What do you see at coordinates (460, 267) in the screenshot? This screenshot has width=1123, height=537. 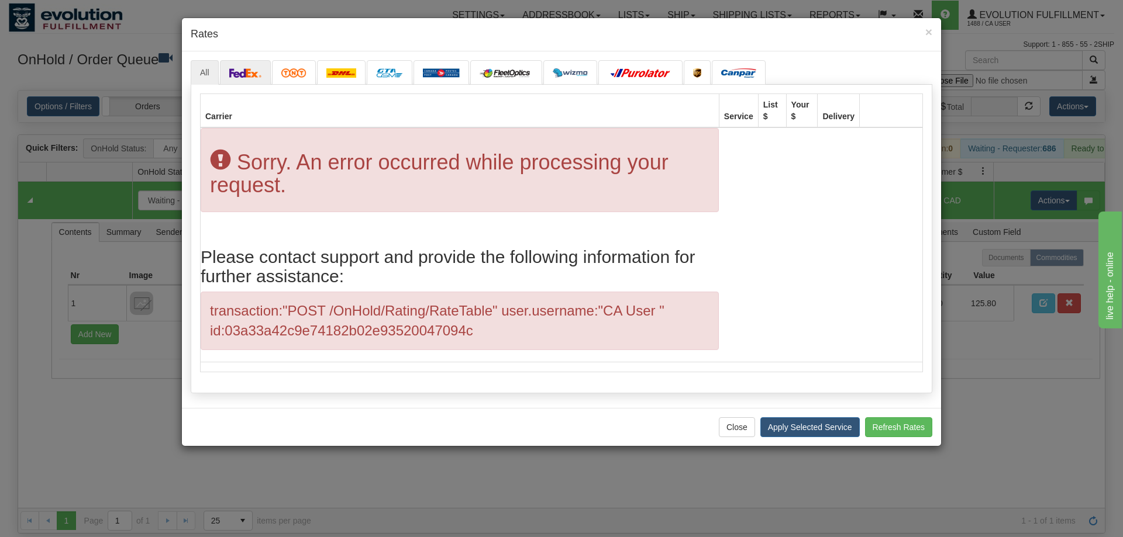 I see `h2: Please contact support and provide the following information for further assistance:` at bounding box center [460, 267].